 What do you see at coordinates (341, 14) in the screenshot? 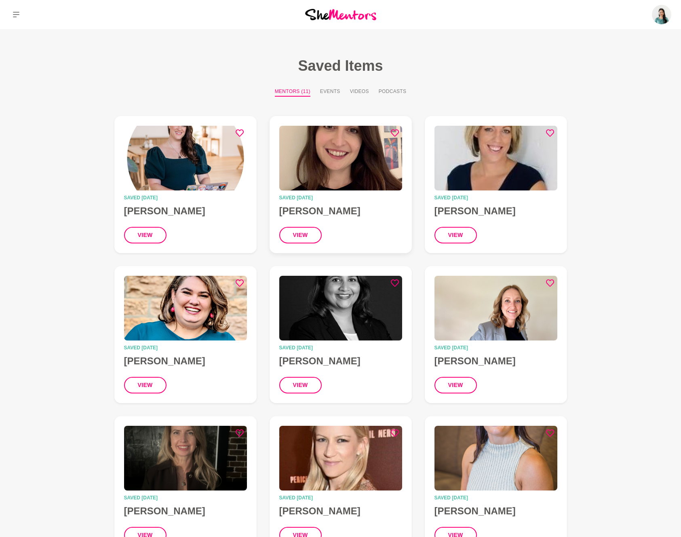
I see `img: She Mentors Logo` at bounding box center [341, 14].